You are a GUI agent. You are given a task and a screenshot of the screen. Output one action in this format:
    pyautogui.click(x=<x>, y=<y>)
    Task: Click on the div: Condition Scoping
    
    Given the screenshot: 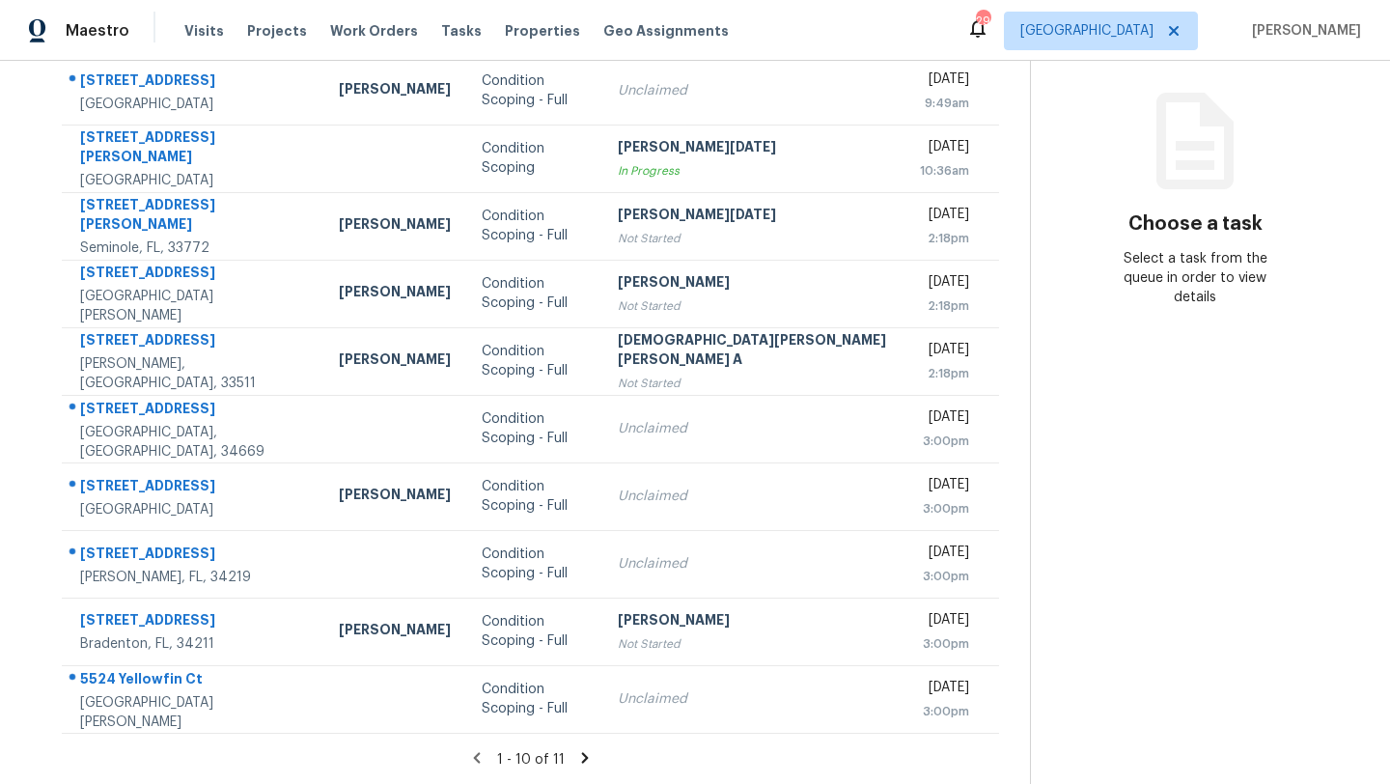 What is the action you would take?
    pyautogui.click(x=535, y=158)
    